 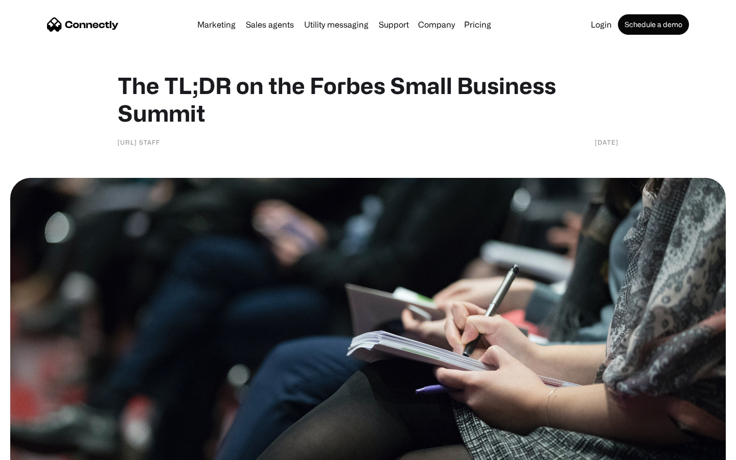 What do you see at coordinates (394, 25) in the screenshot?
I see `a: Support` at bounding box center [394, 25].